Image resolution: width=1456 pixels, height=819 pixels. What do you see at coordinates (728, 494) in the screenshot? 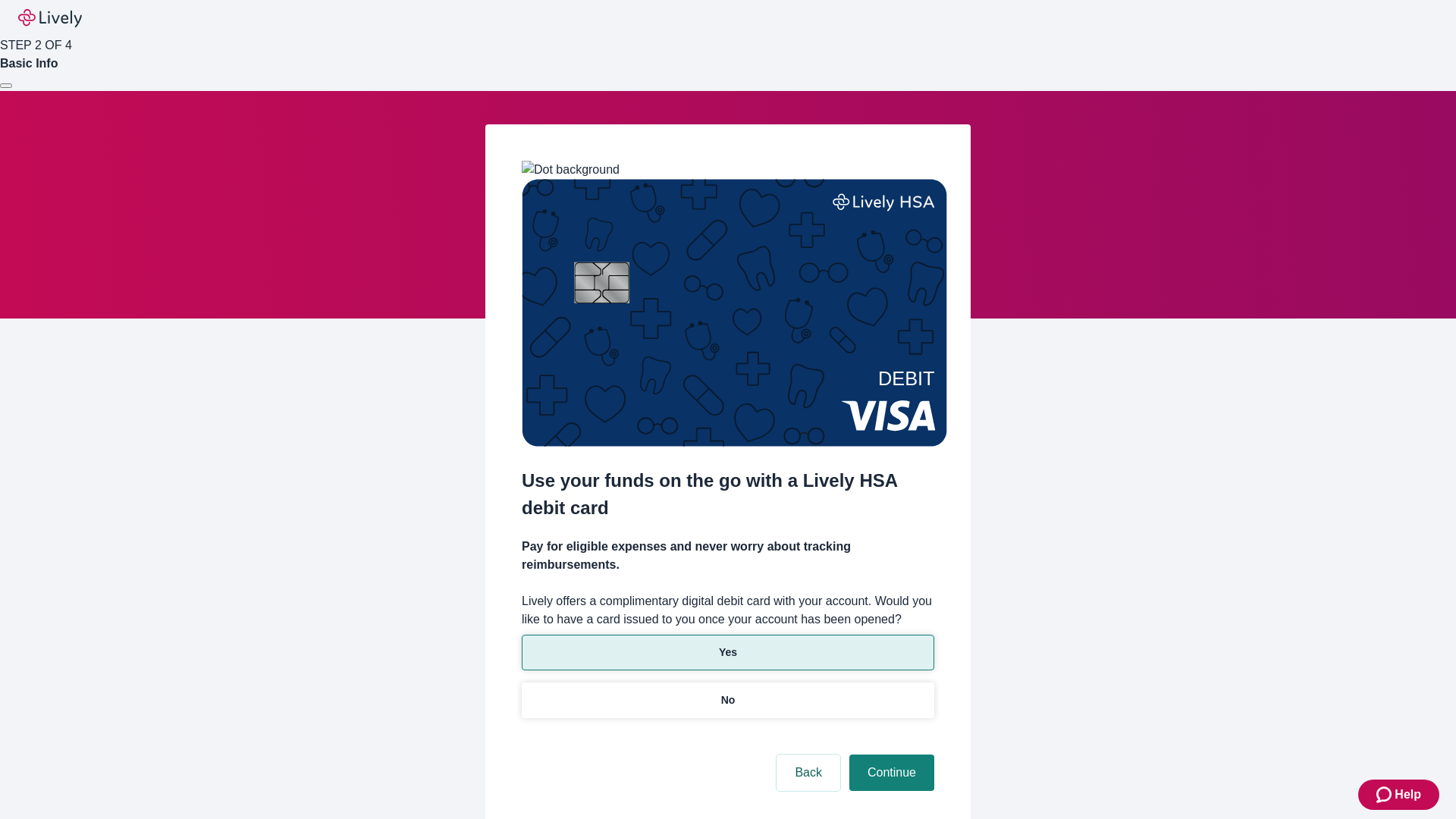
I see `h2: Use your funds on the go with a Lively HSA debit card` at bounding box center [728, 494].